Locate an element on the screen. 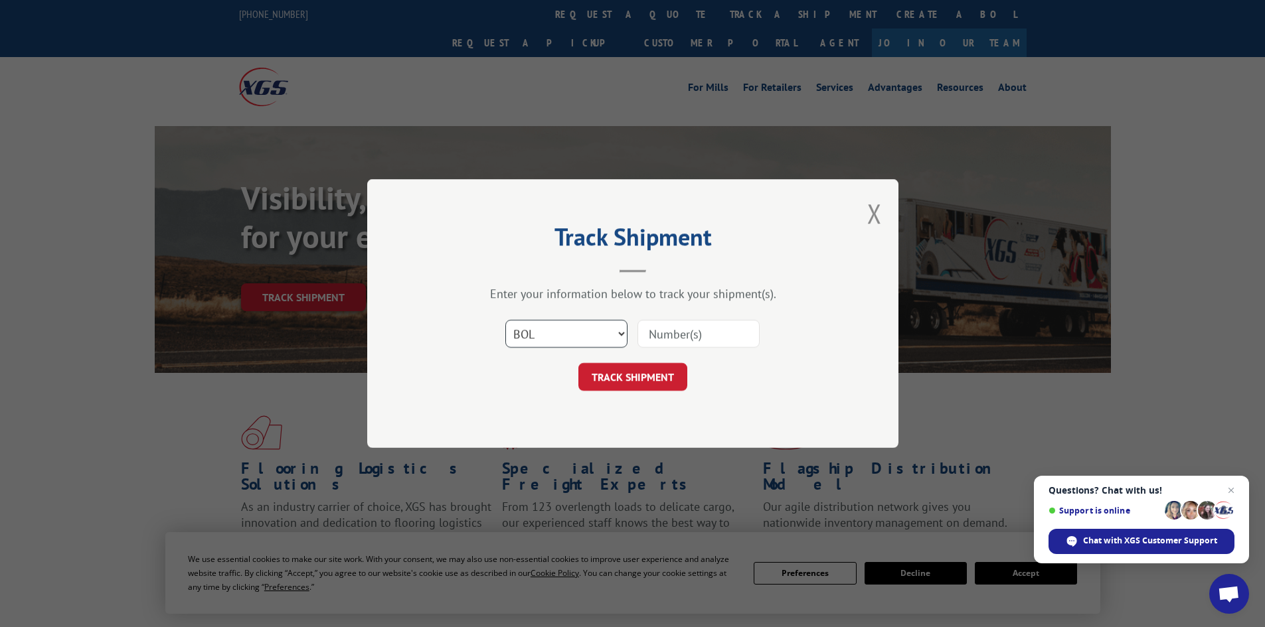 The height and width of the screenshot is (627, 1265). h2: Track Shipment is located at coordinates (633, 240).